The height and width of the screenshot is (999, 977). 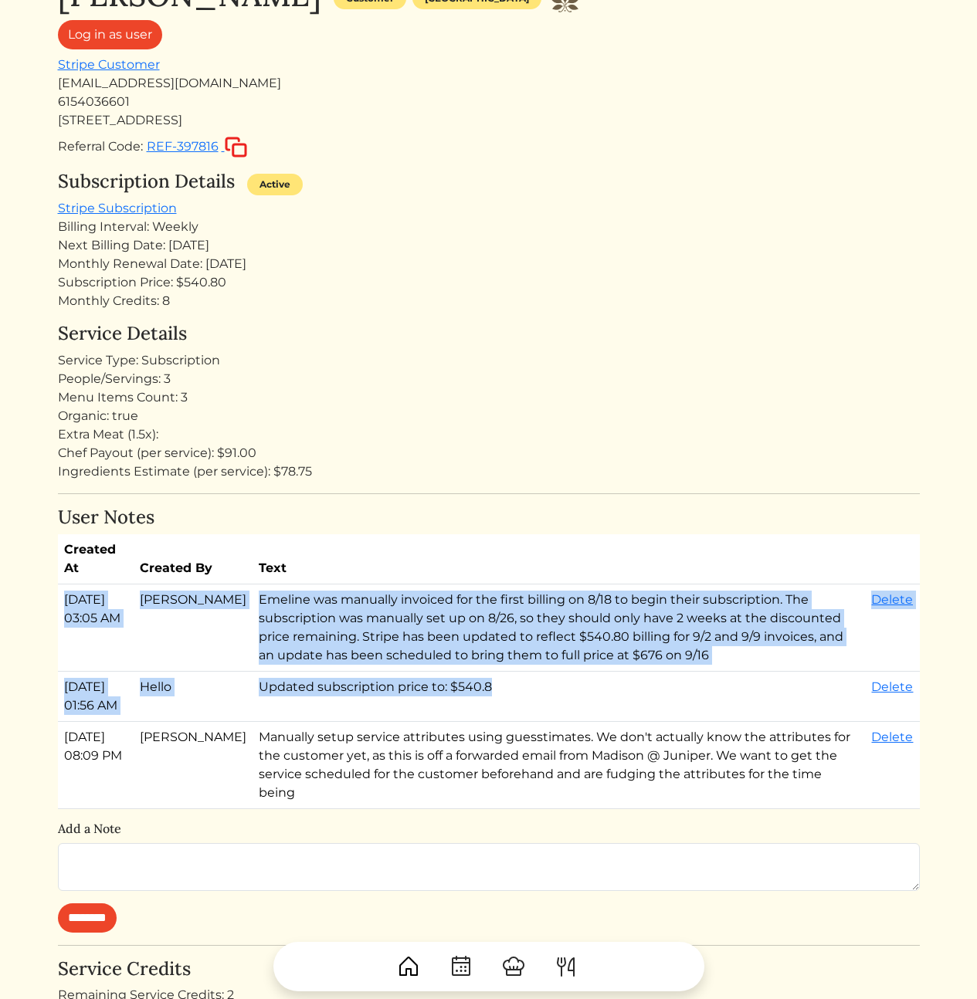 I want to click on div: Organic: true, so click(x=489, y=416).